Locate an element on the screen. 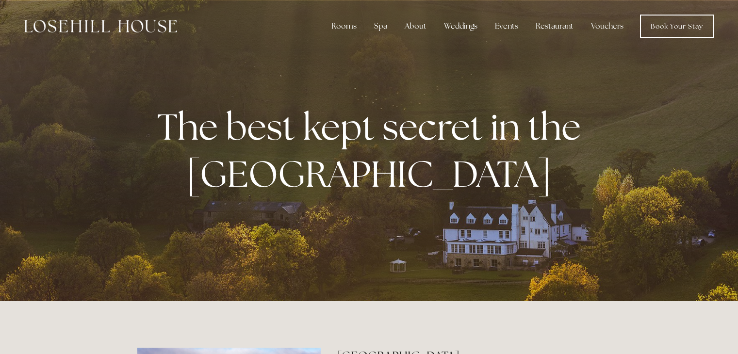 The width and height of the screenshot is (738, 354). div: Restaurant is located at coordinates (555, 26).